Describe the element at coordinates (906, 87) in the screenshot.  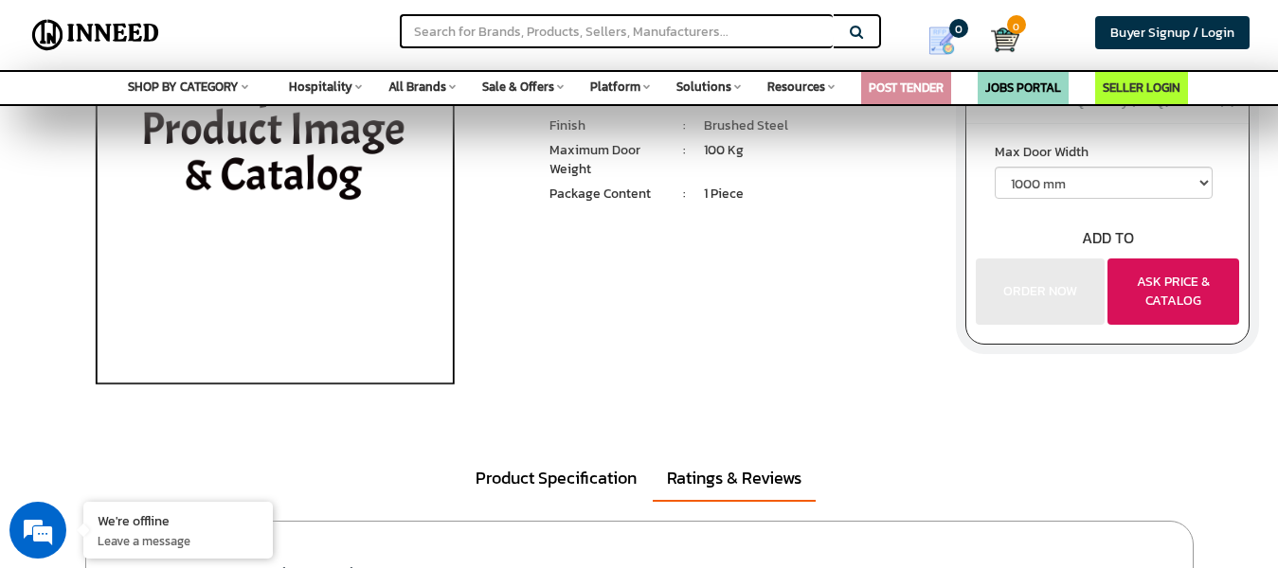
I see `a: POST TENDER` at that location.